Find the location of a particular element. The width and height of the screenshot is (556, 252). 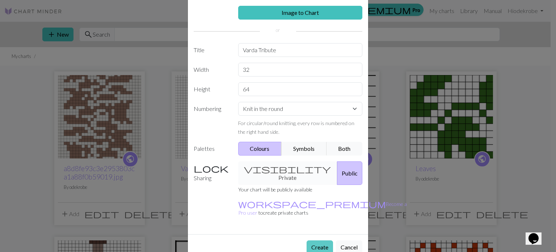

label: Palettes is located at coordinates (211, 148).